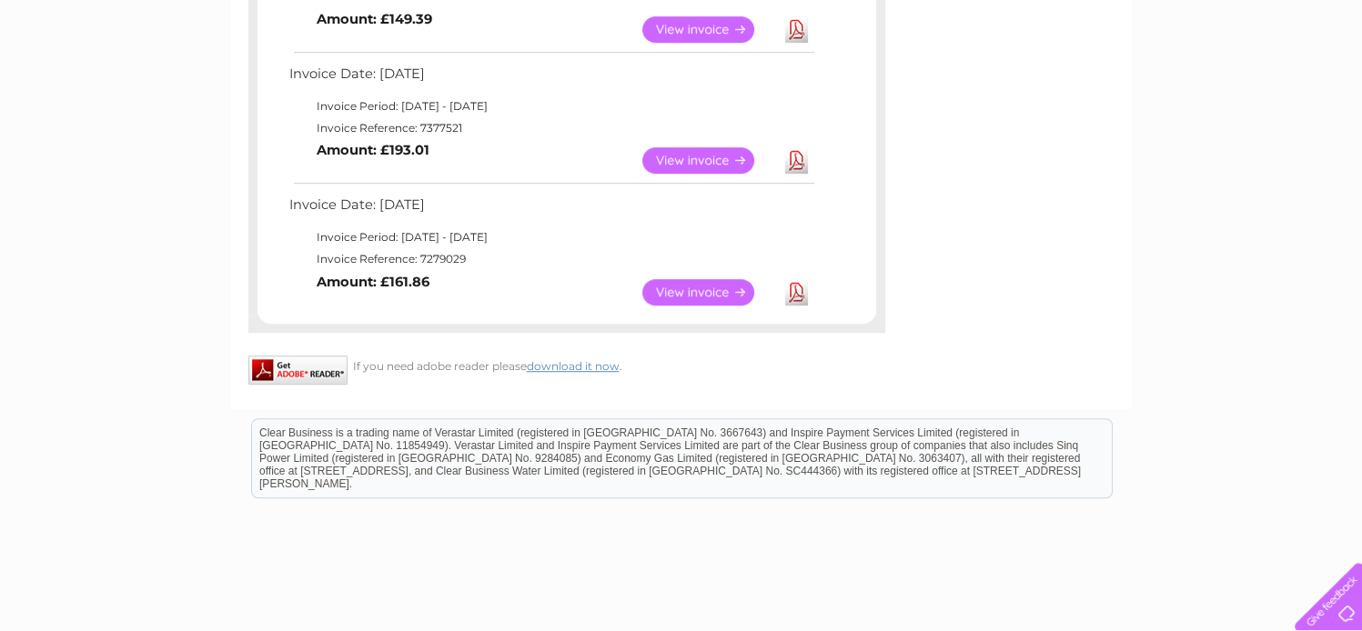 Image resolution: width=1362 pixels, height=631 pixels. What do you see at coordinates (1082, 20) in the screenshot?
I see `span: 0333 014 3131` at bounding box center [1082, 20].